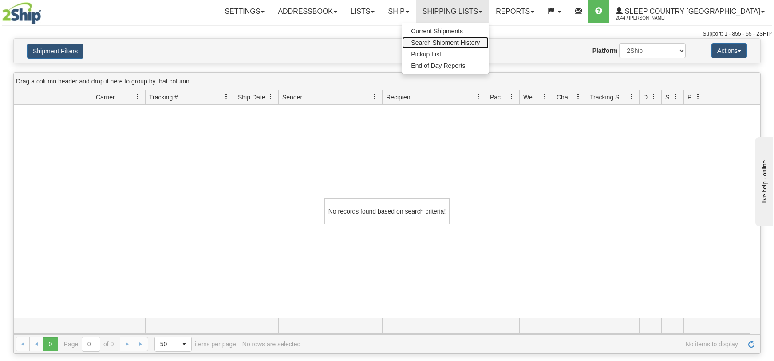  Describe the element at coordinates (445, 54) in the screenshot. I see `a: Pickup List` at that location.